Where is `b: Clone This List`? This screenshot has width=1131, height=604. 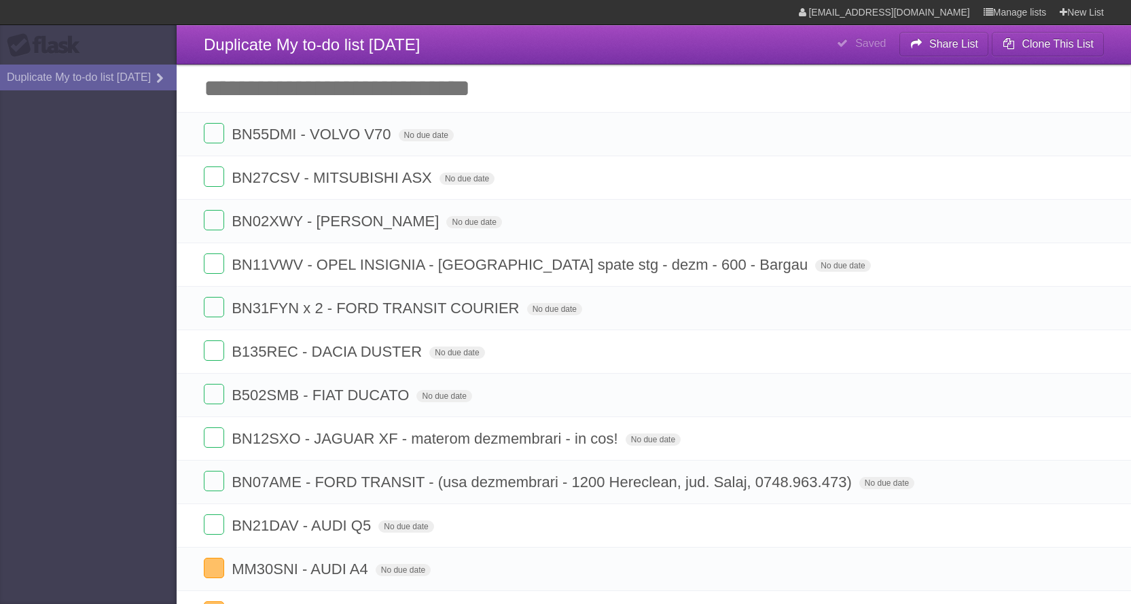 b: Clone This List is located at coordinates (1057, 43).